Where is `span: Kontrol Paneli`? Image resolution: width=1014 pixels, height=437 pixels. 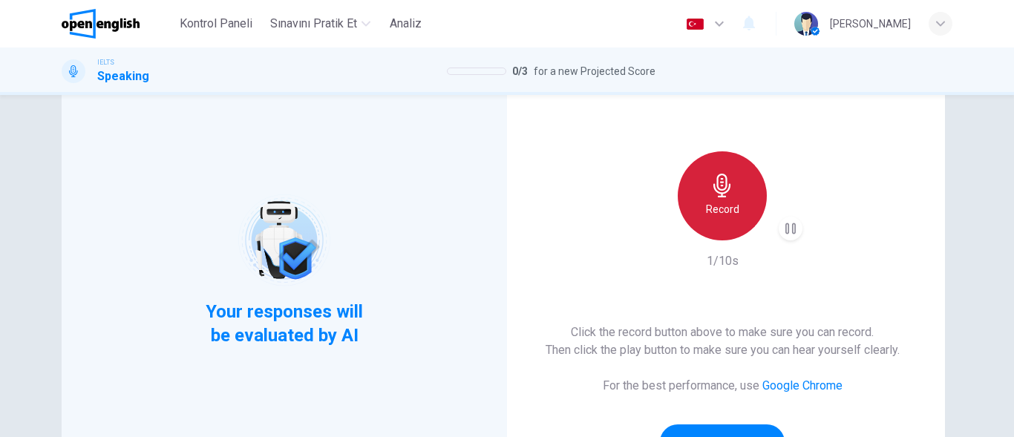
span: Kontrol Paneli is located at coordinates (216, 24).